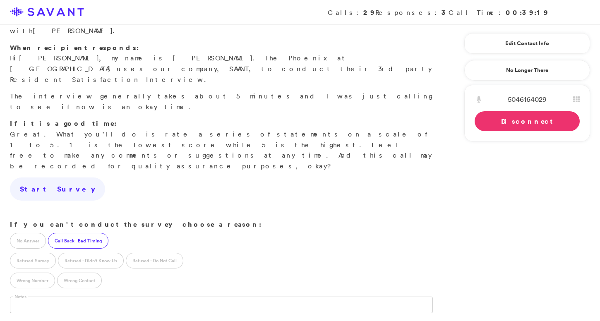 The image size is (600, 321). I want to click on strong: 3, so click(445, 12).